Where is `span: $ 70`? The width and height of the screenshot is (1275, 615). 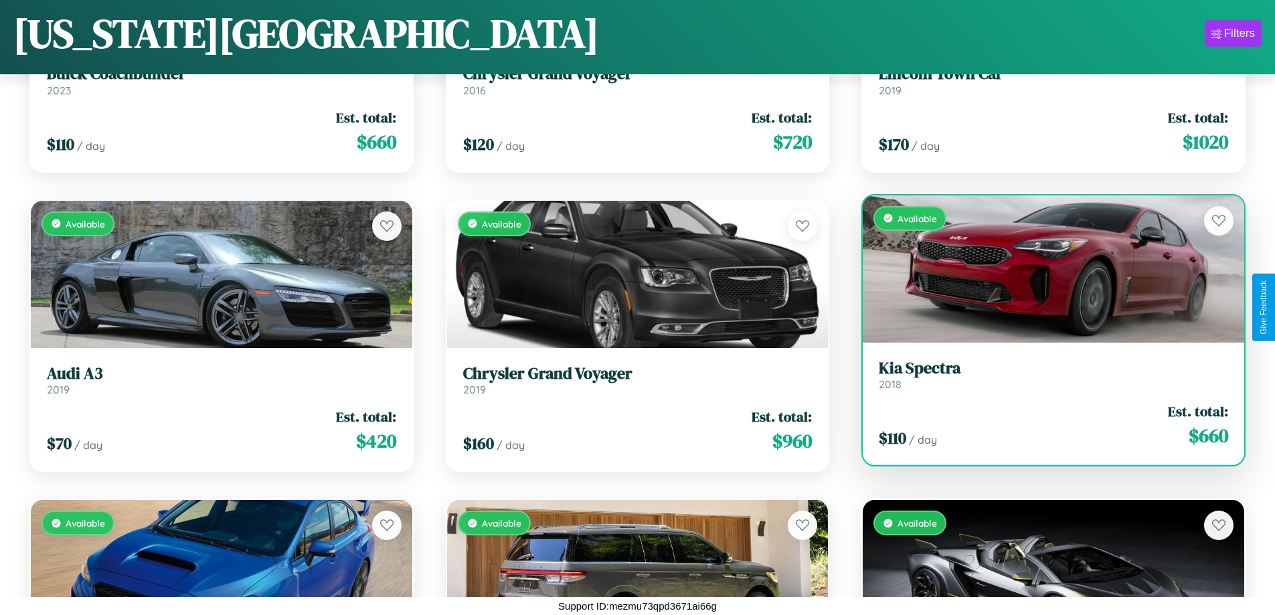 span: $ 70 is located at coordinates (59, 443).